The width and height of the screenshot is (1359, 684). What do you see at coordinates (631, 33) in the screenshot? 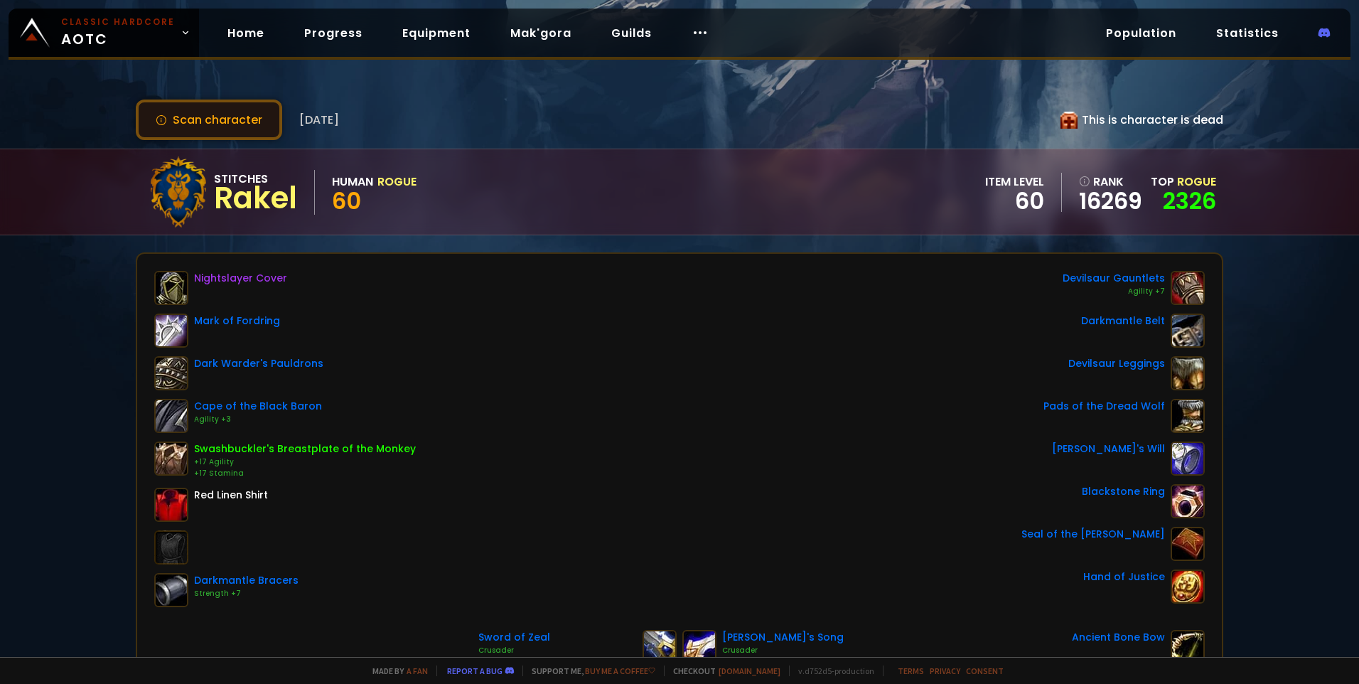
I see `a: Guilds` at bounding box center [631, 33].